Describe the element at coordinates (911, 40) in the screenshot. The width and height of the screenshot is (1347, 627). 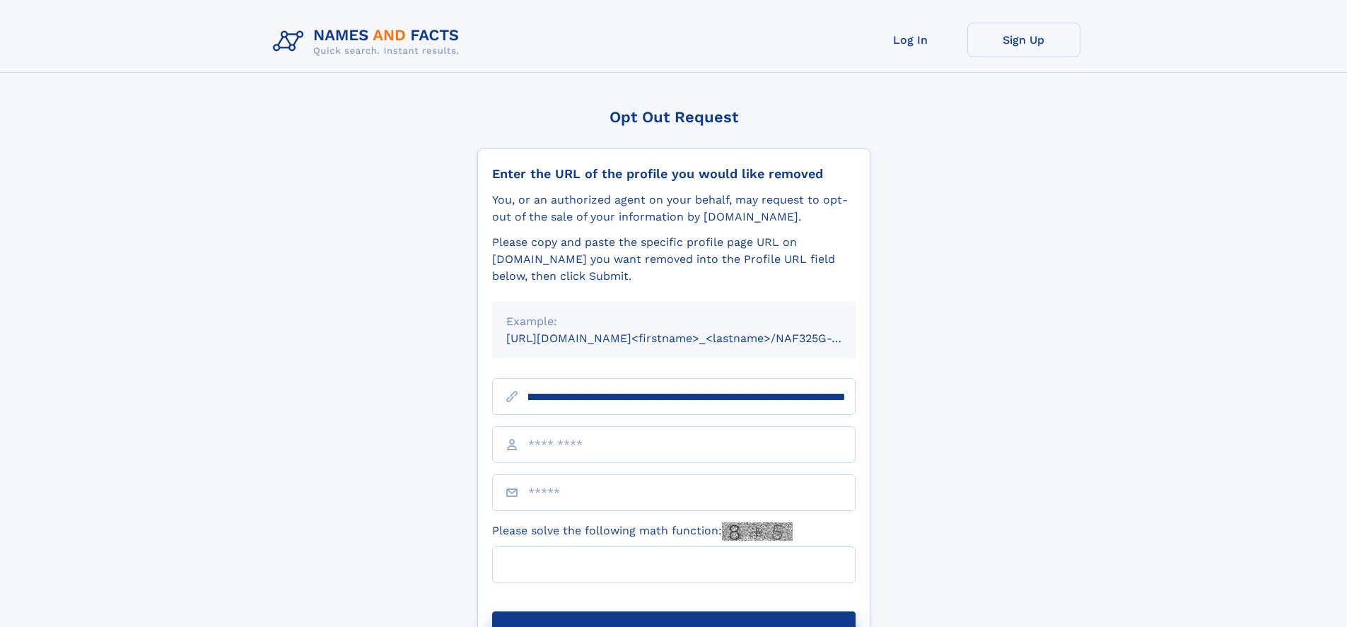
I see `a: Log In` at that location.